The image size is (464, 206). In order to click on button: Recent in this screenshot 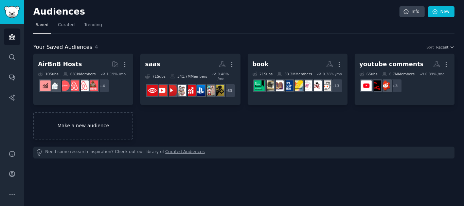, I will do `click(446, 47)`.